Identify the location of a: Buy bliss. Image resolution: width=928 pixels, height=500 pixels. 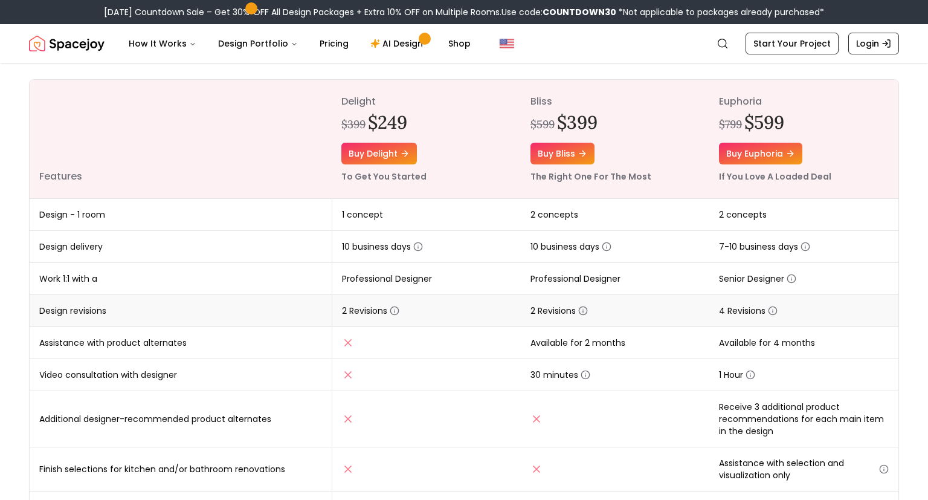
(563, 153).